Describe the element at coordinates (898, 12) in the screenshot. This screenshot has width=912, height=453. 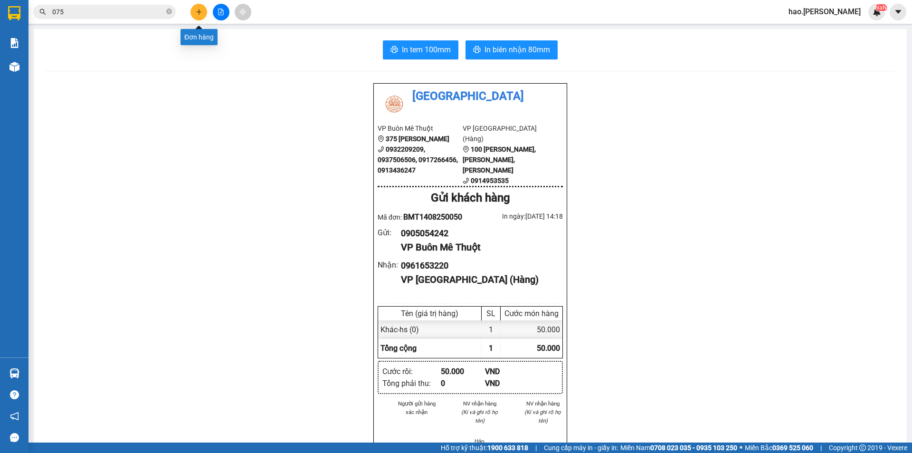
I see `span: caret-down` at that location.